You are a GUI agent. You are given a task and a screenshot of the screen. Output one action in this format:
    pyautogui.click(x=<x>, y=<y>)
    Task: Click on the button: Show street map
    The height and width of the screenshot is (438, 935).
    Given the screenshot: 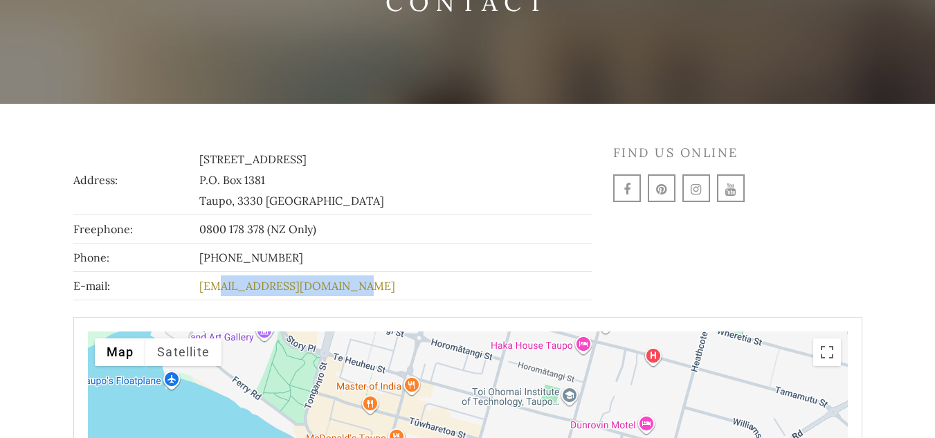 What is the action you would take?
    pyautogui.click(x=120, y=352)
    